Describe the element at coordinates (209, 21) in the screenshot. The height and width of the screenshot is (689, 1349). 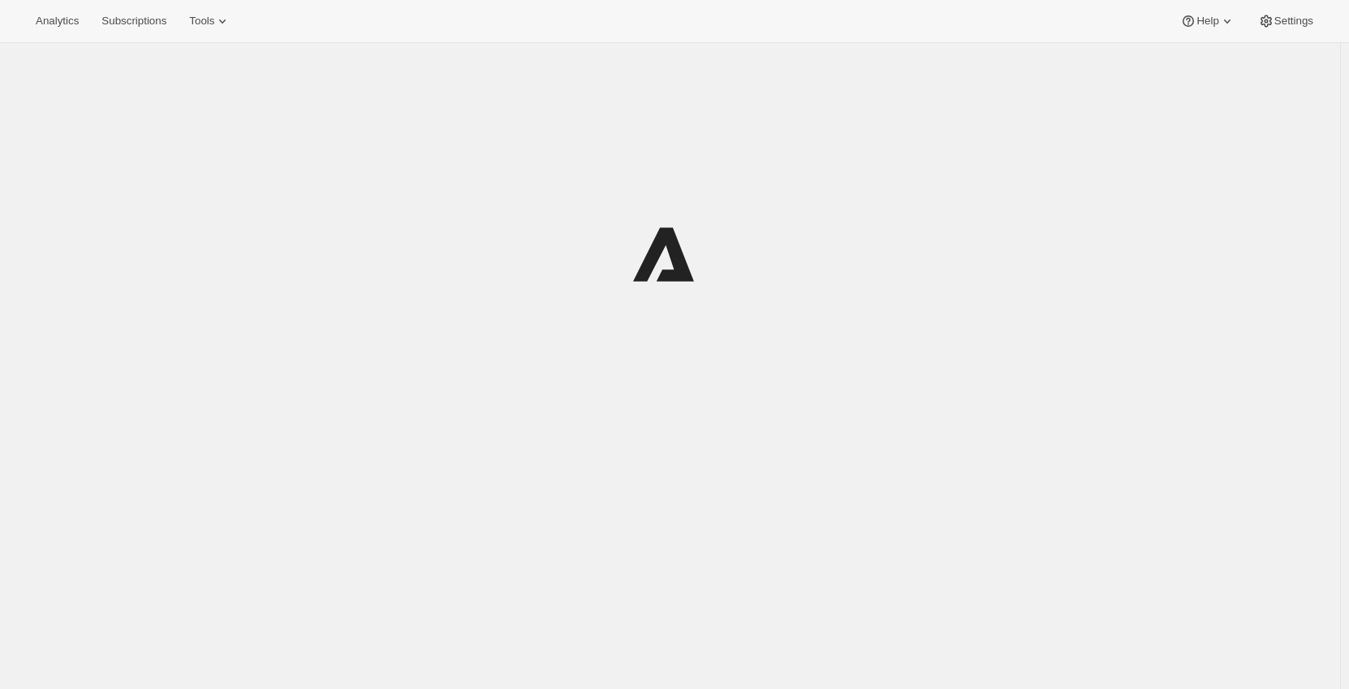
I see `button: Tools` at that location.